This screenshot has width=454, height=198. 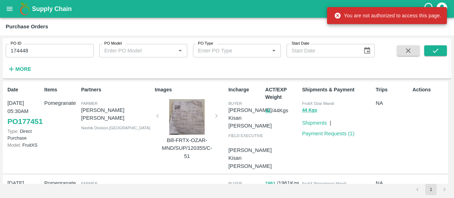 What do you see at coordinates (338, 90) in the screenshot?
I see `p: Shipments & Payment` at bounding box center [338, 90].